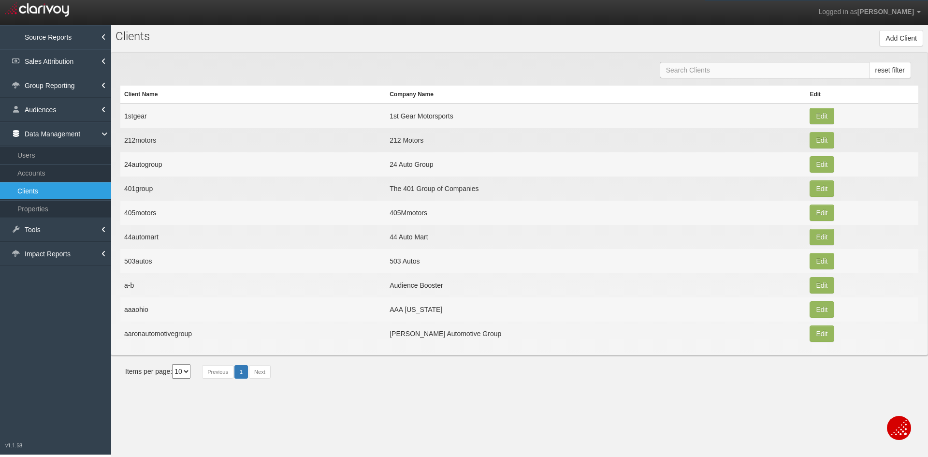  Describe the element at coordinates (236, 36) in the screenshot. I see `h1: Clients` at that location.